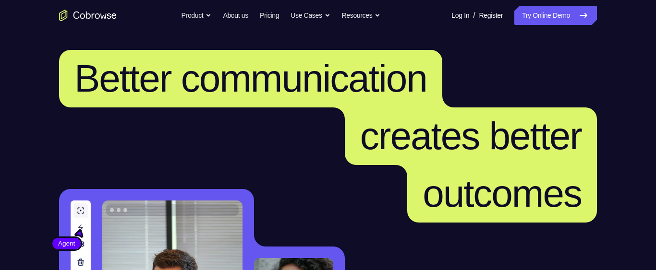  What do you see at coordinates (66, 244) in the screenshot?
I see `span: Agent` at bounding box center [66, 244].